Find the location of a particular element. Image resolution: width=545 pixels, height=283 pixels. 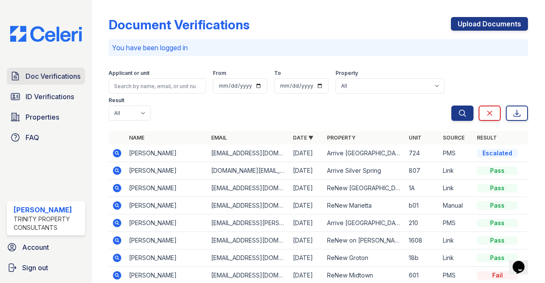

span: Properties is located at coordinates (42, 117).